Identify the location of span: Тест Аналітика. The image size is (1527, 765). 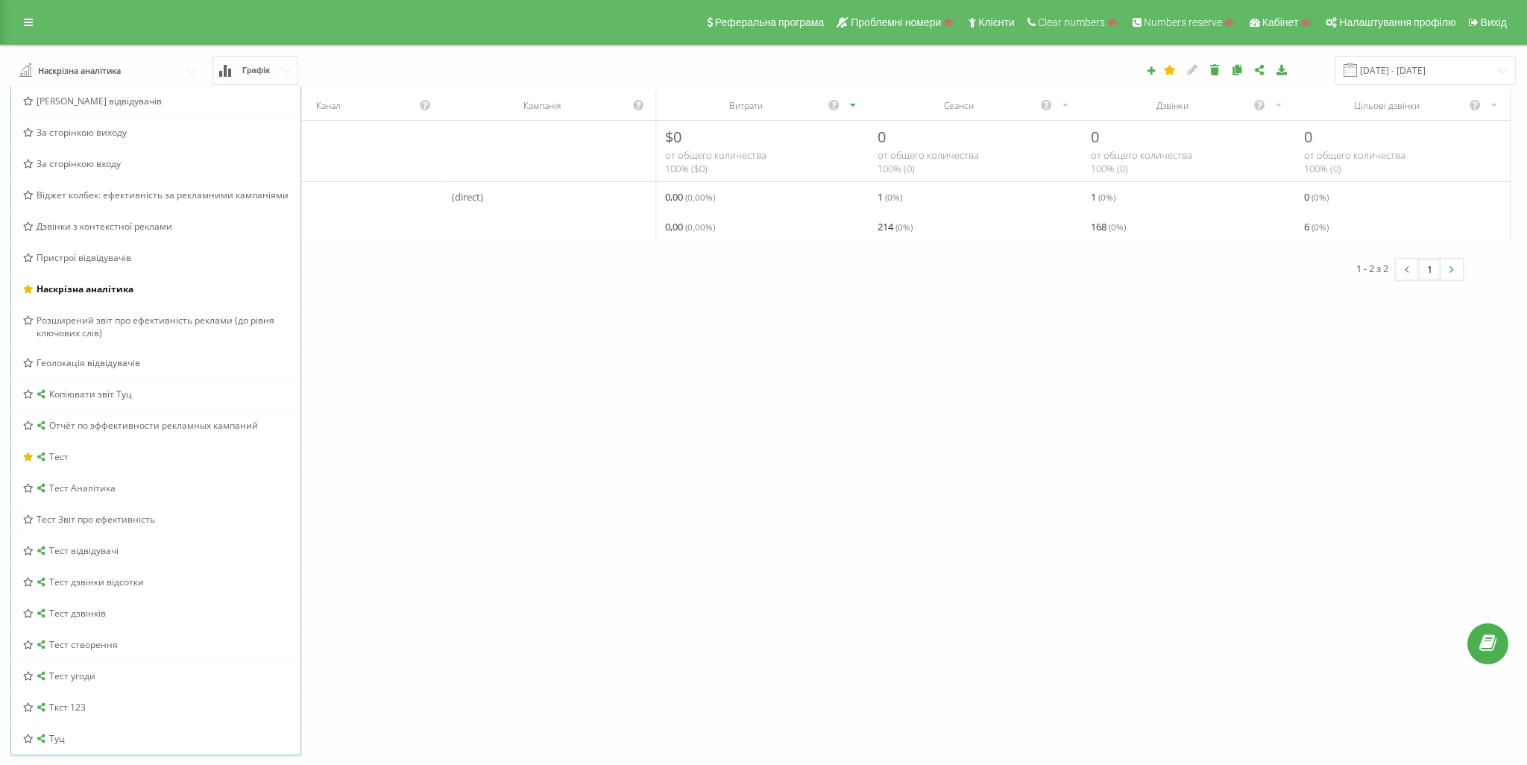
(82, 488).